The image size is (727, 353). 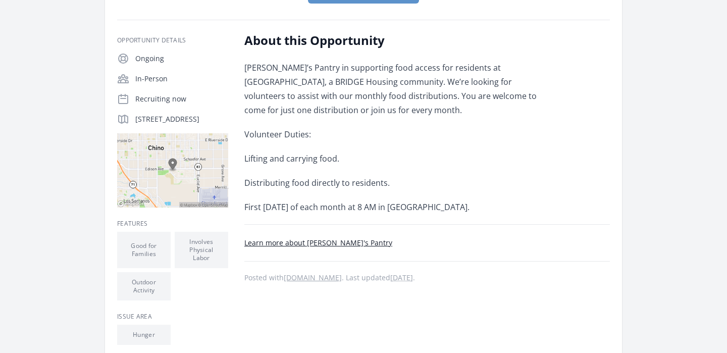 I want to click on li: Hunger, so click(x=144, y=335).